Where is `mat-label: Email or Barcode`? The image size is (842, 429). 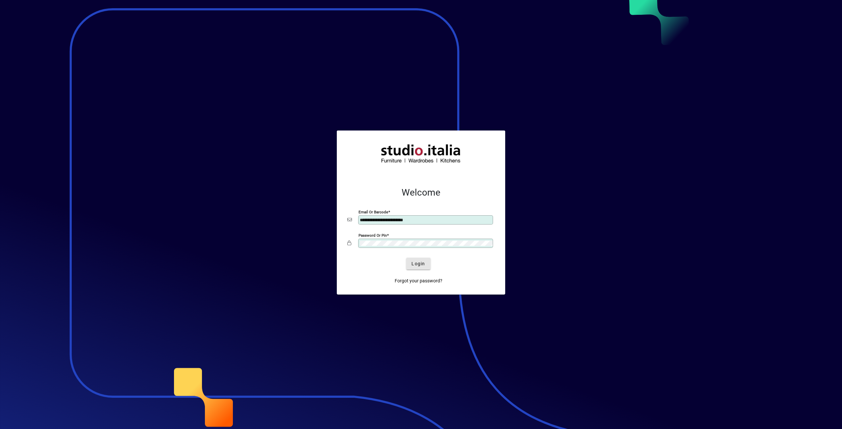
mat-label: Email or Barcode is located at coordinates (373, 212).